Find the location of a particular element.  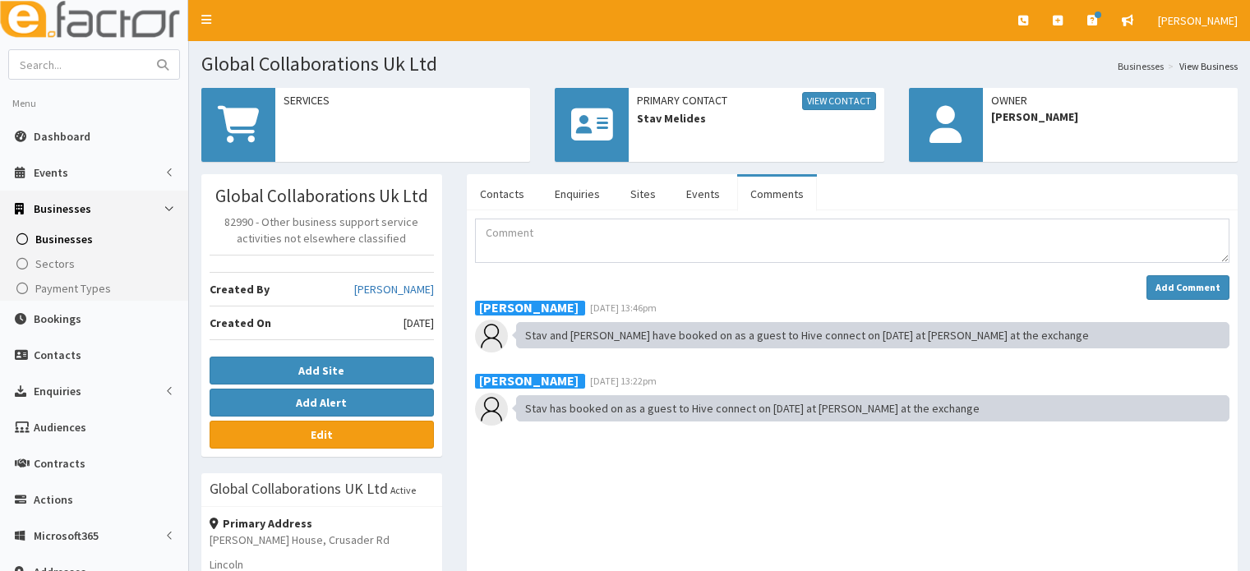

span: Events is located at coordinates (51, 173).